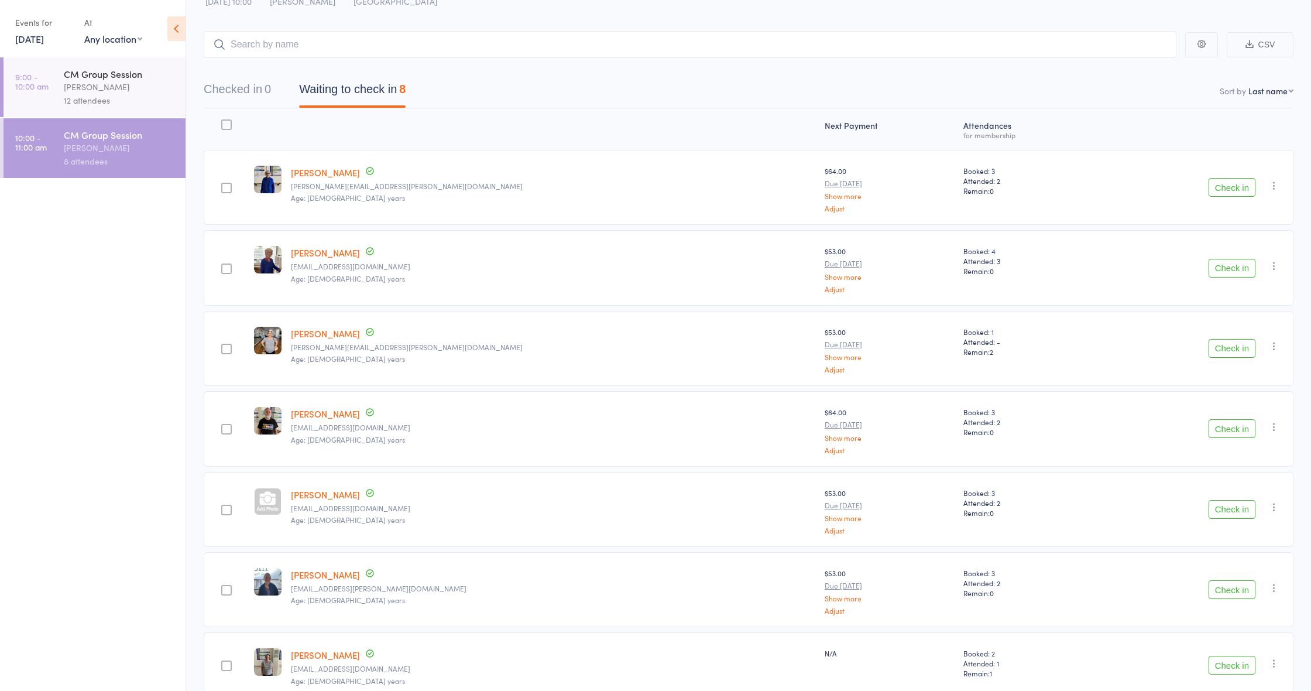 The width and height of the screenshot is (1311, 691). Describe the element at coordinates (31, 142) in the screenshot. I see `time: 10:00 - 11:00 am` at that location.